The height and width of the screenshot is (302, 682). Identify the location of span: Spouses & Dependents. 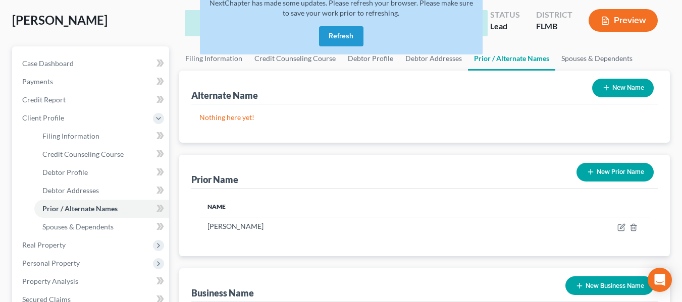
(78, 227).